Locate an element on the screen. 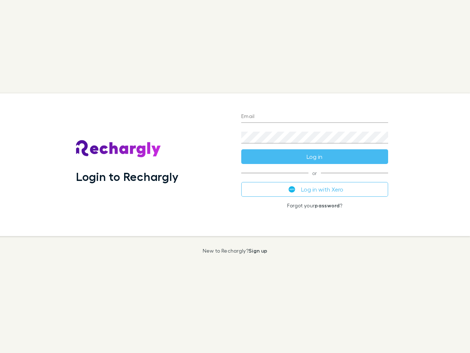 This screenshot has height=353, width=470. button: Log in is located at coordinates (315, 157).